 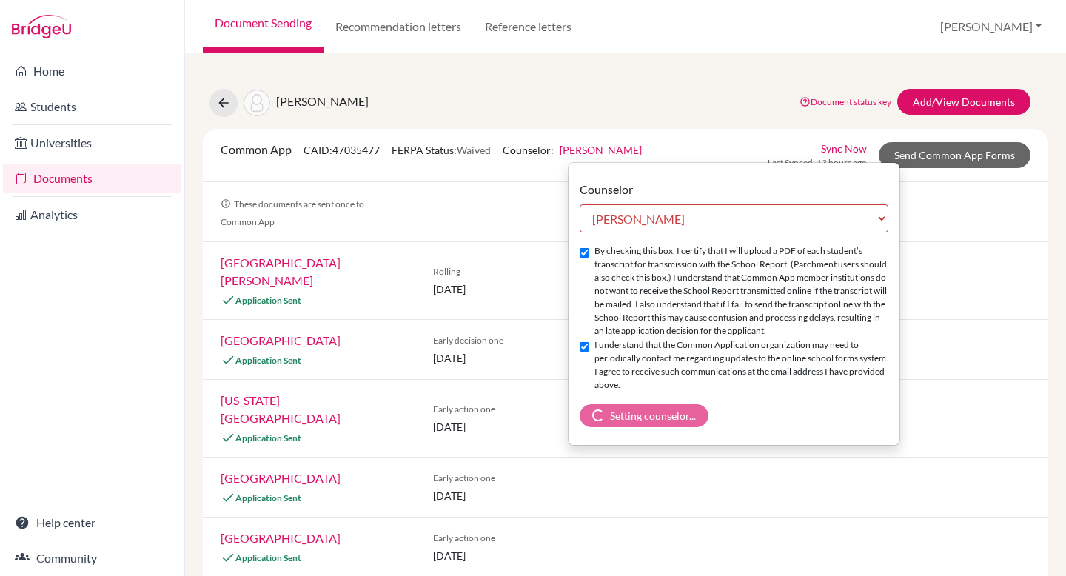 What do you see at coordinates (474, 150) in the screenshot?
I see `span: Waived` at bounding box center [474, 150].